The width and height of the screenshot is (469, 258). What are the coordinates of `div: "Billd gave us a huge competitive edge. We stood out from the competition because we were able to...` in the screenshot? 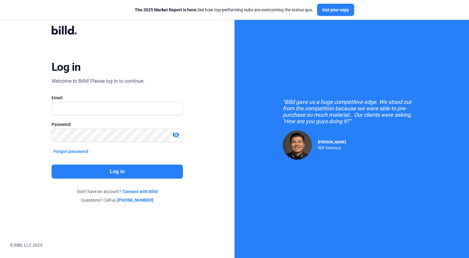 It's located at (352, 112).